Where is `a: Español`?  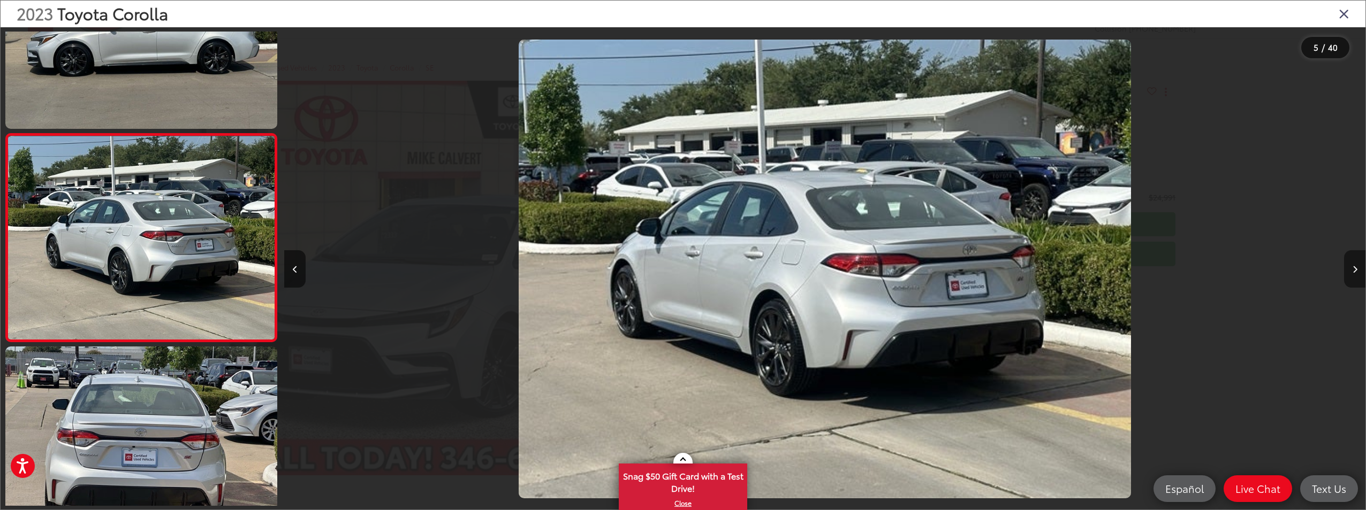 a: Español is located at coordinates (1184, 489).